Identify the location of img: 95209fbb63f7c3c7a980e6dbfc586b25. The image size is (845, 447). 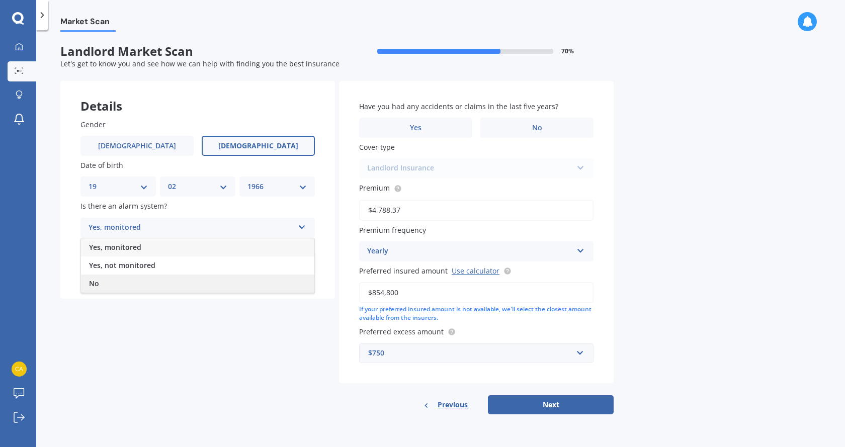
(19, 369).